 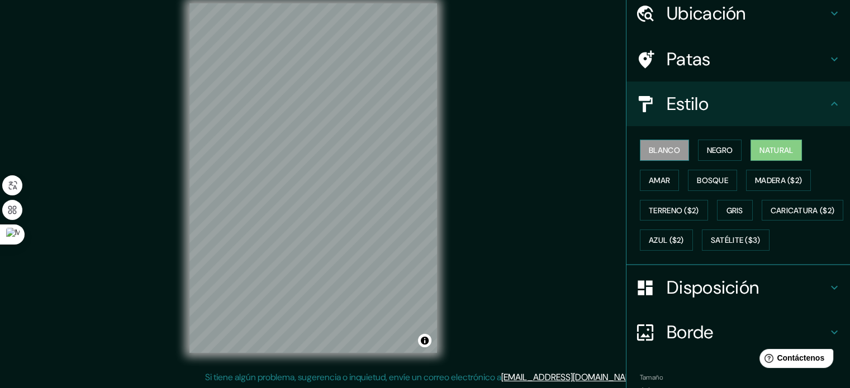 What do you see at coordinates (736, 240) in the screenshot?
I see `button: Satélite ($3)` at bounding box center [736, 240].